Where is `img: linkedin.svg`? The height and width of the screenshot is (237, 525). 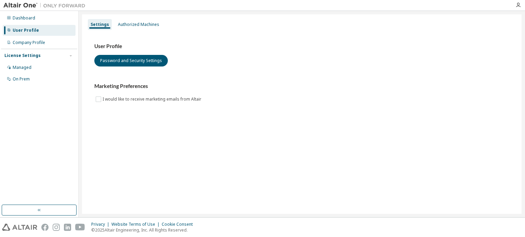
img: linkedin.svg is located at coordinates (67, 227).